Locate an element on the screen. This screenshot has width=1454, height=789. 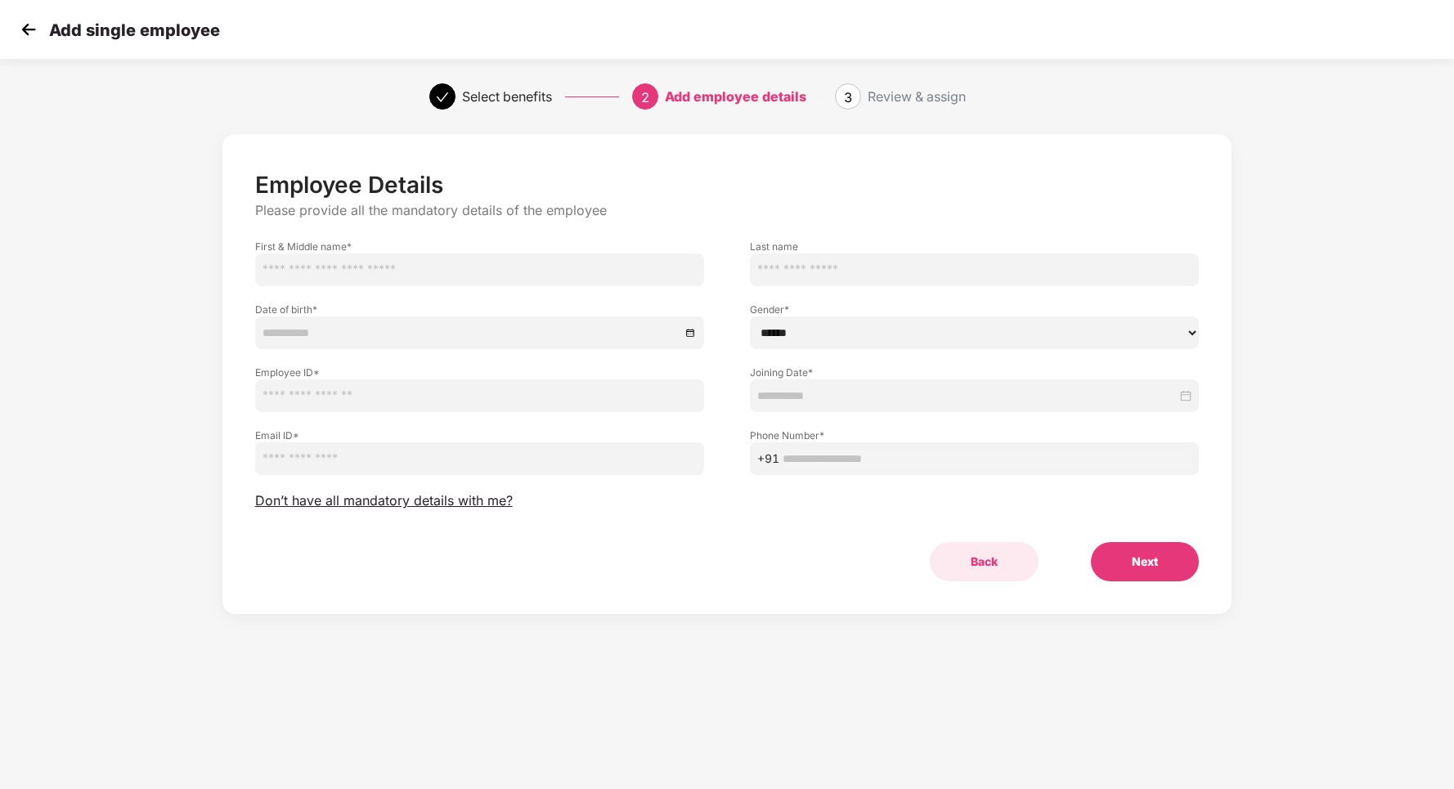
label: Joining Date is located at coordinates (974, 372).